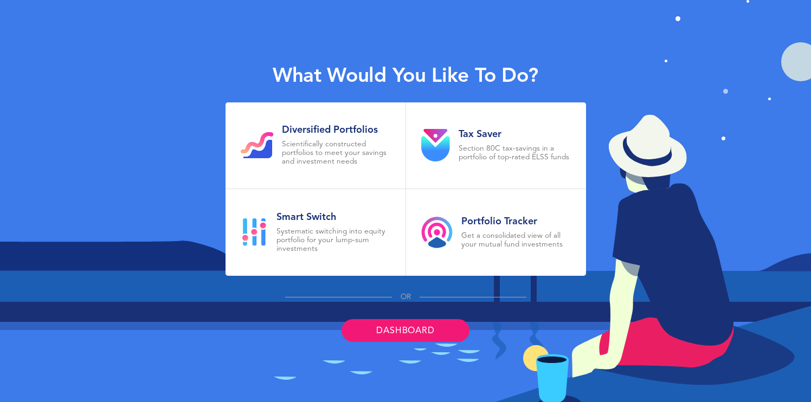 This screenshot has width=811, height=402. Describe the element at coordinates (514, 153) in the screenshot. I see `p: Section 80C tax-savings in a portfolio of top-rated ELSS funds` at that location.